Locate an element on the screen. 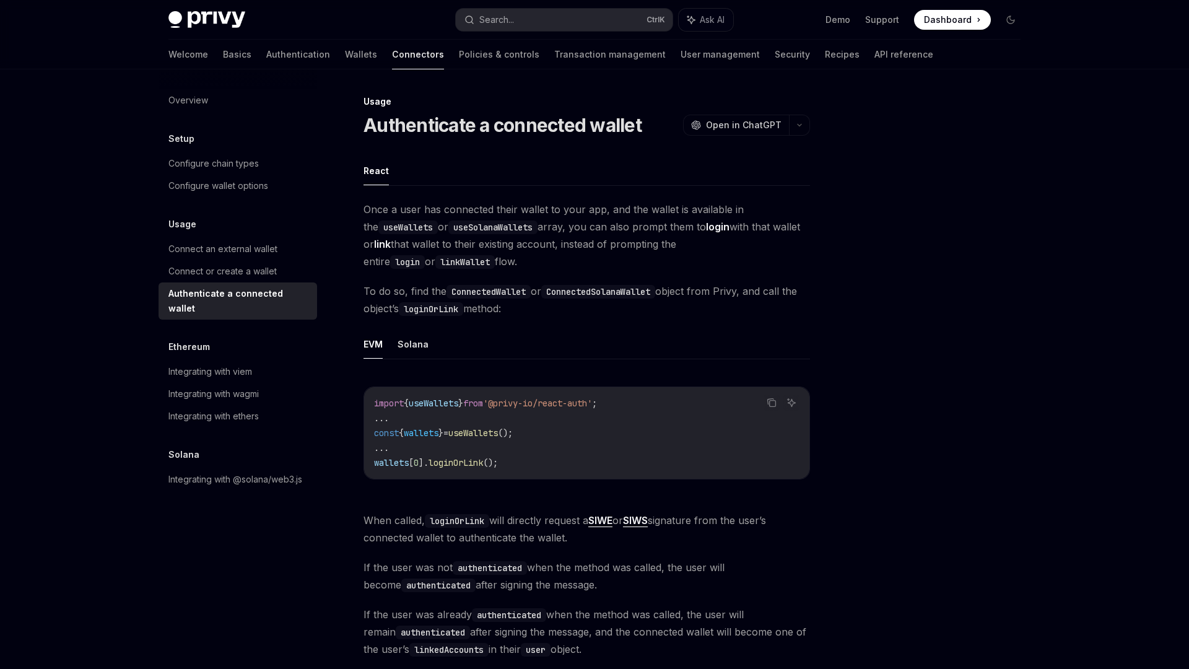 The image size is (1189, 669). span: const is located at coordinates (386, 433).